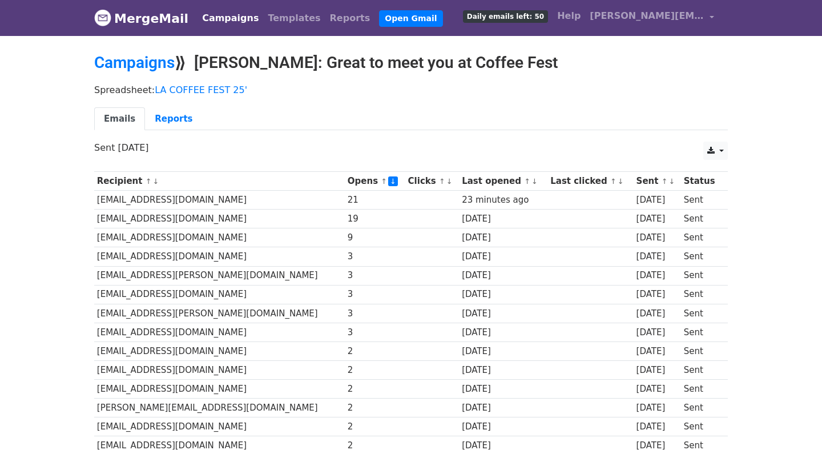  Describe the element at coordinates (375, 219) in the screenshot. I see `div: 19` at that location.